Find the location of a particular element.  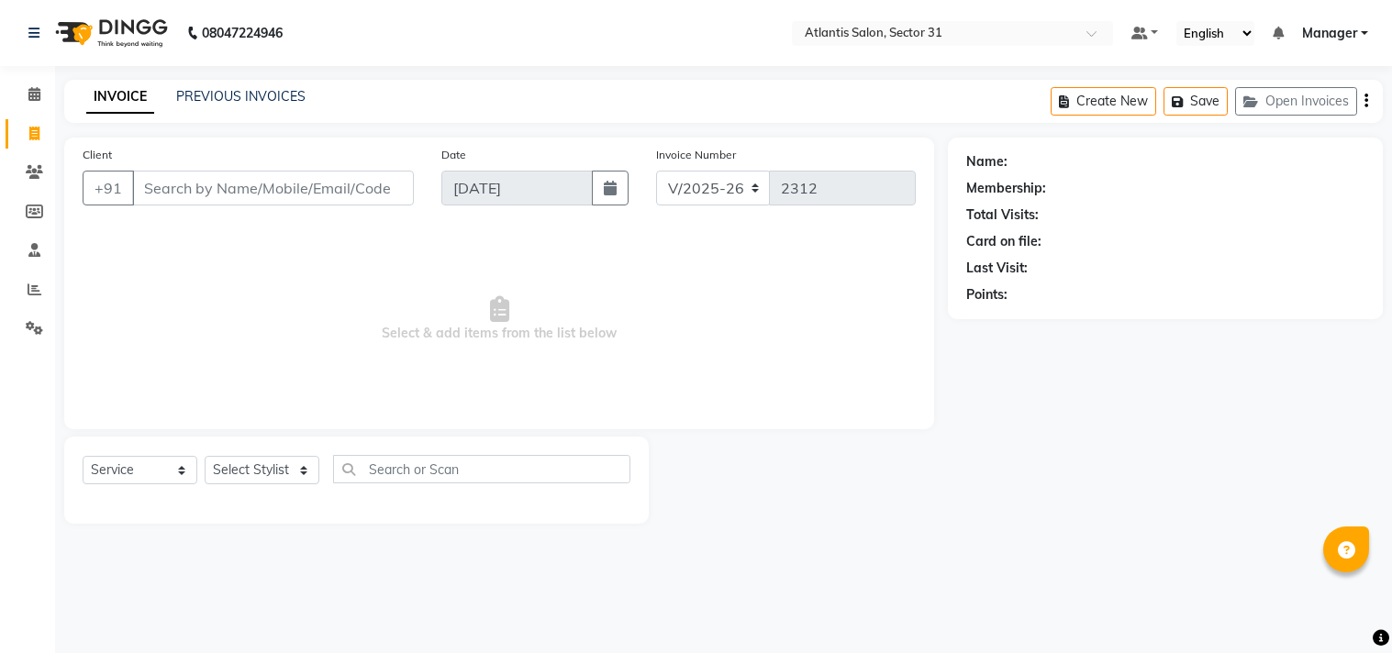

button: +91 is located at coordinates (108, 188).